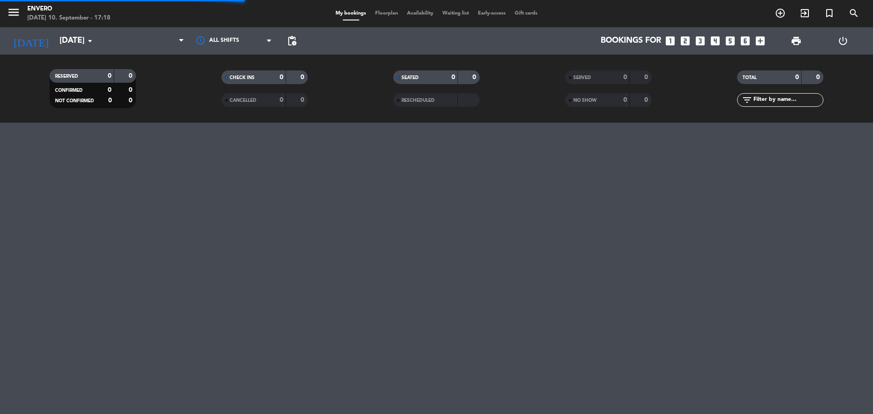 This screenshot has width=873, height=414. Describe the element at coordinates (730, 41) in the screenshot. I see `i: looks_5` at that location.